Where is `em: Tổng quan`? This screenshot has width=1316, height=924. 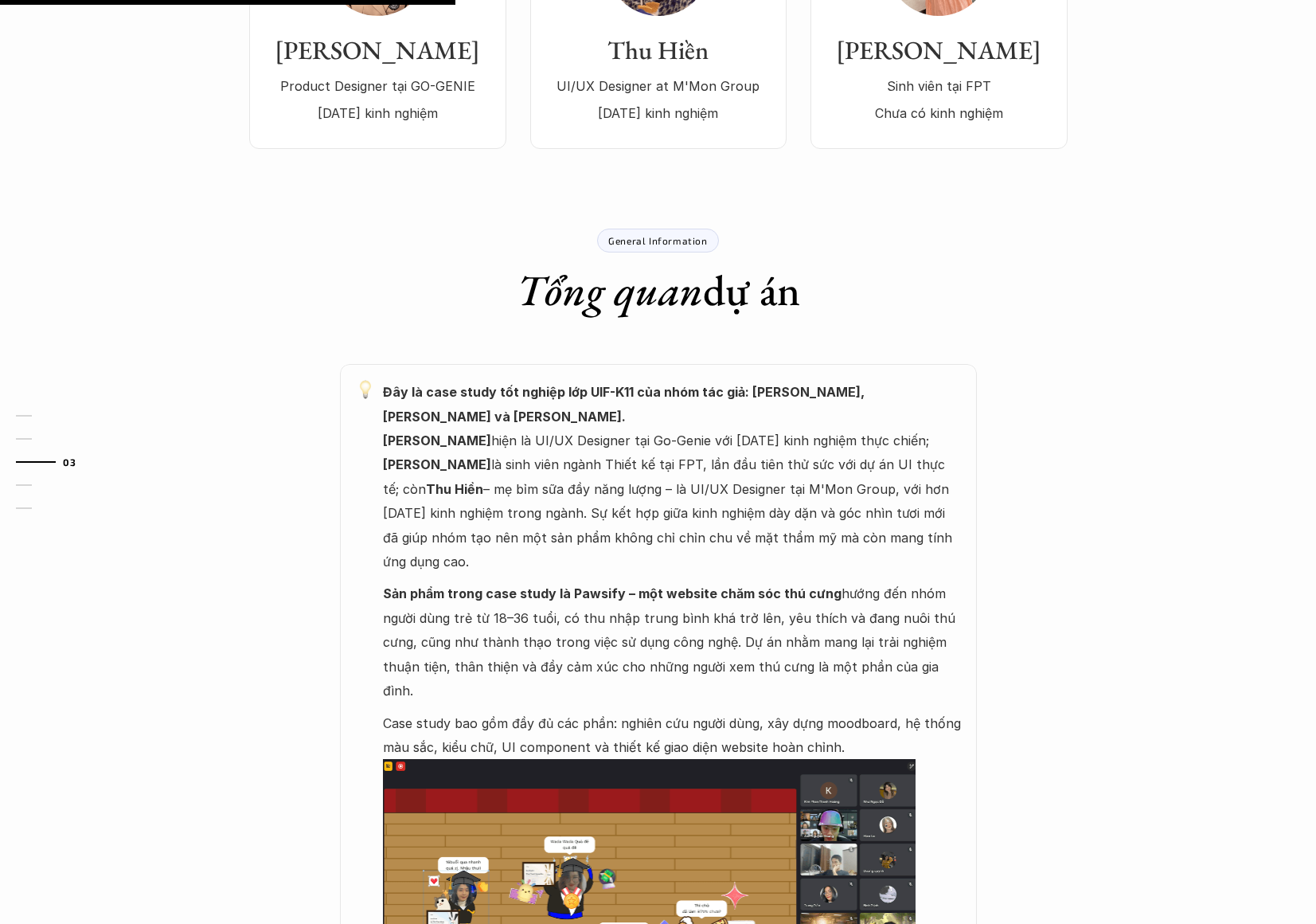
em: Tổng quan is located at coordinates (610, 290).